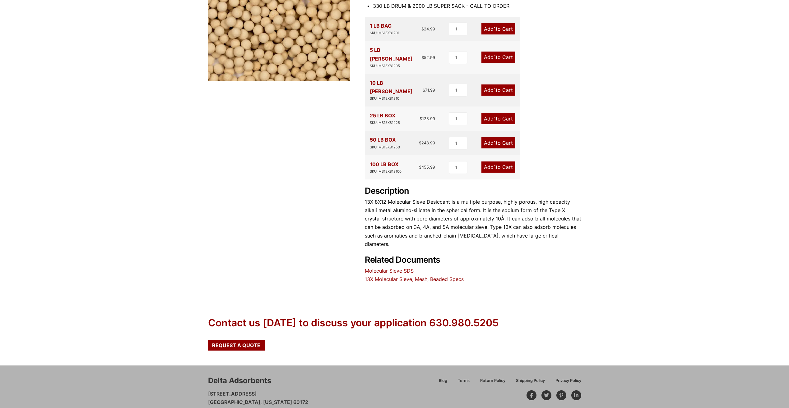  Describe the element at coordinates (239, 381) in the screenshot. I see `div: Delta Adsorbents` at that location.